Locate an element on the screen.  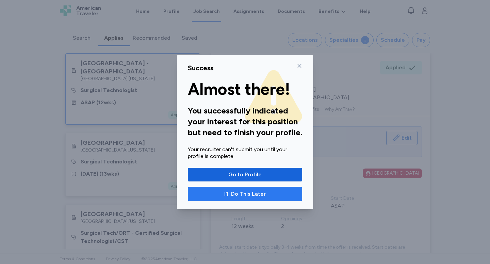
div: Your recruiter can't submit you until your profile is complete. is located at coordinates (245, 153).